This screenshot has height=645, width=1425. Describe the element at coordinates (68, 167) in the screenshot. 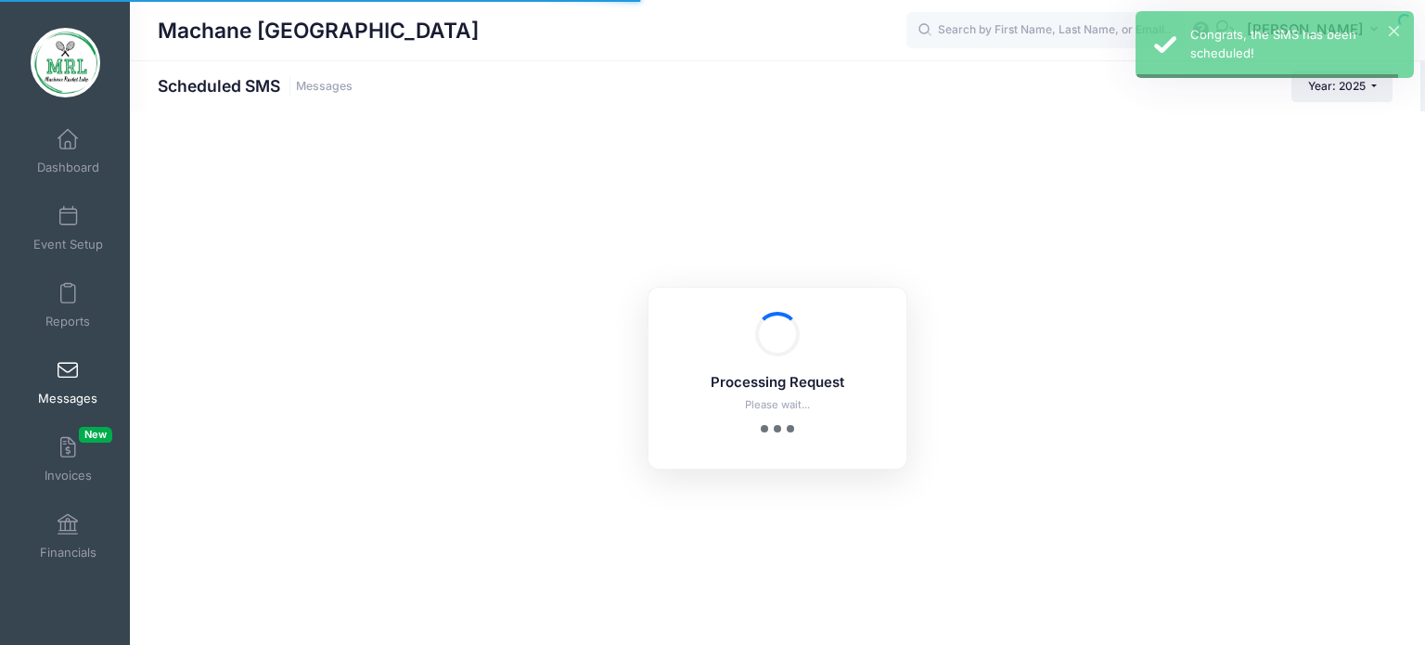

I see `span: Dashboard` at that location.